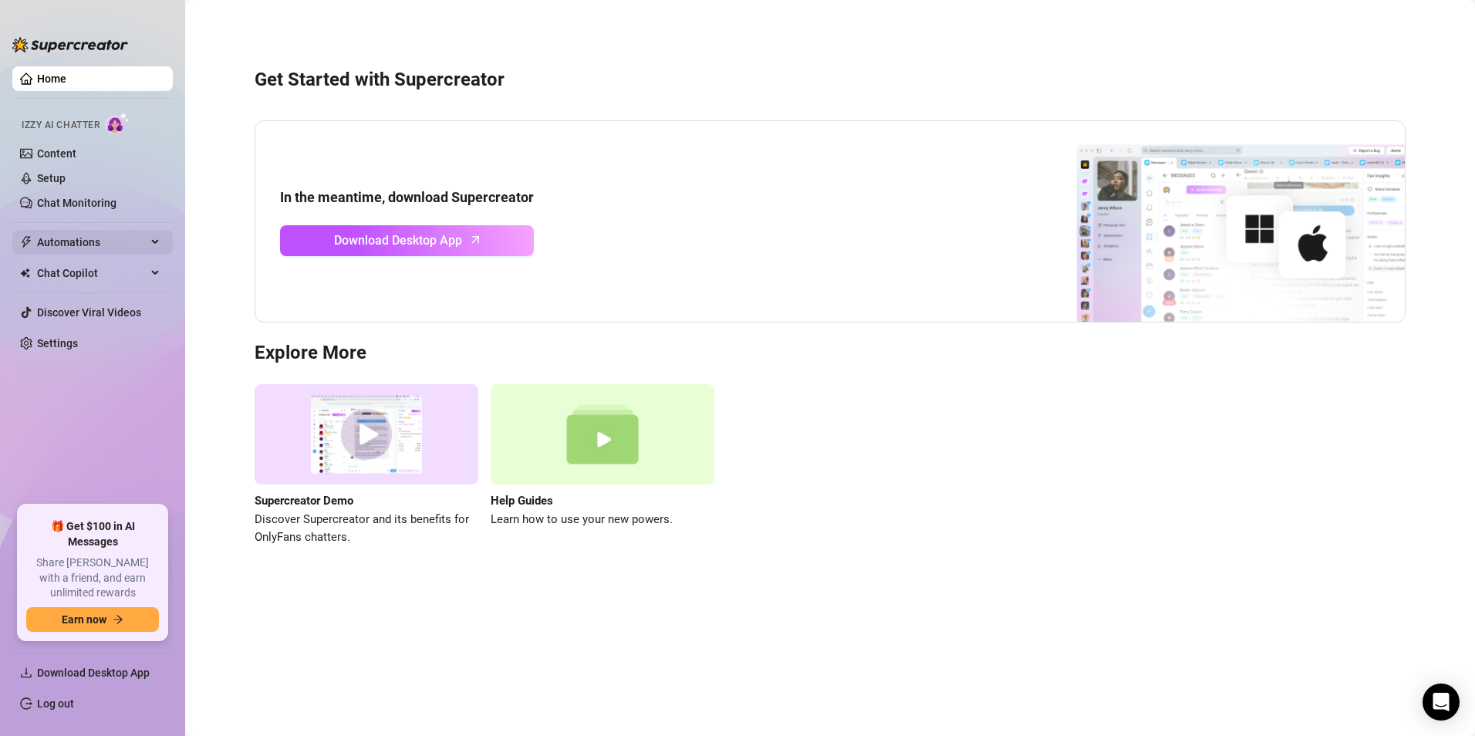  What do you see at coordinates (56, 704) in the screenshot?
I see `a: Log out` at bounding box center [56, 704].